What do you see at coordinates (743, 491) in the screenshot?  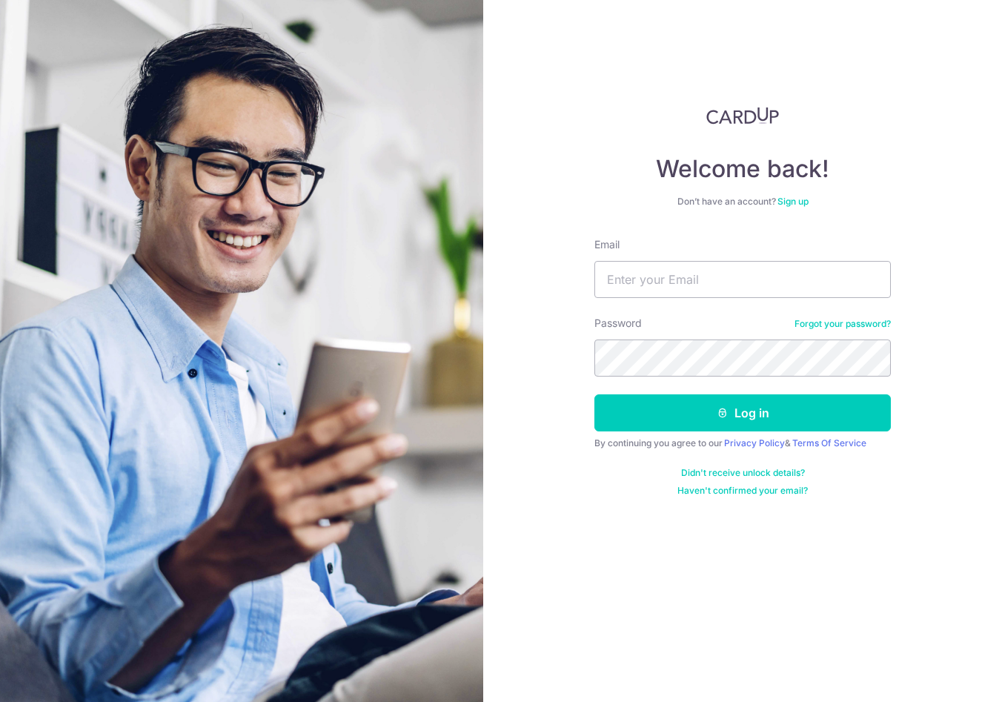 I see `a: Haven't confirmed your email?` at bounding box center [743, 491].